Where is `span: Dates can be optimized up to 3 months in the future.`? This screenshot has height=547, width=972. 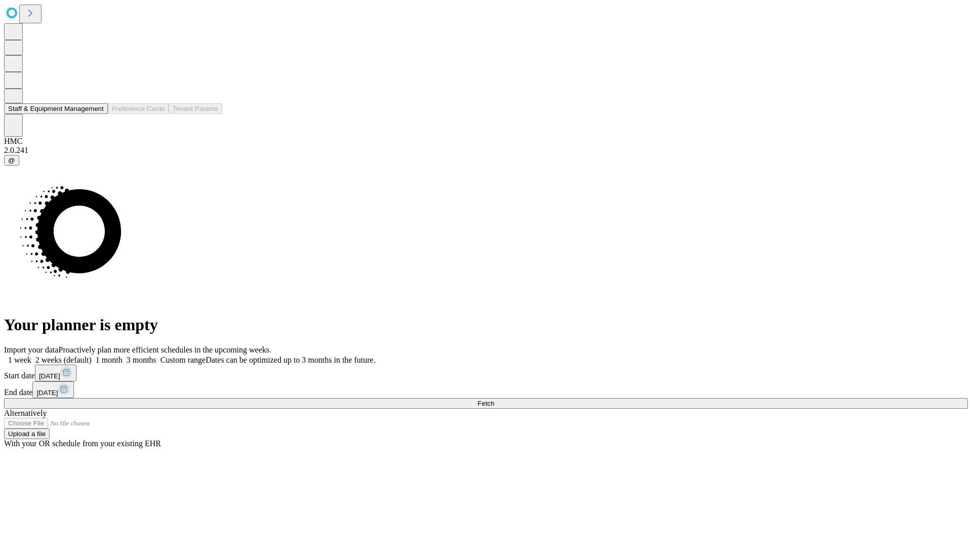
span: Dates can be optimized up to 3 months in the future. is located at coordinates (290, 360).